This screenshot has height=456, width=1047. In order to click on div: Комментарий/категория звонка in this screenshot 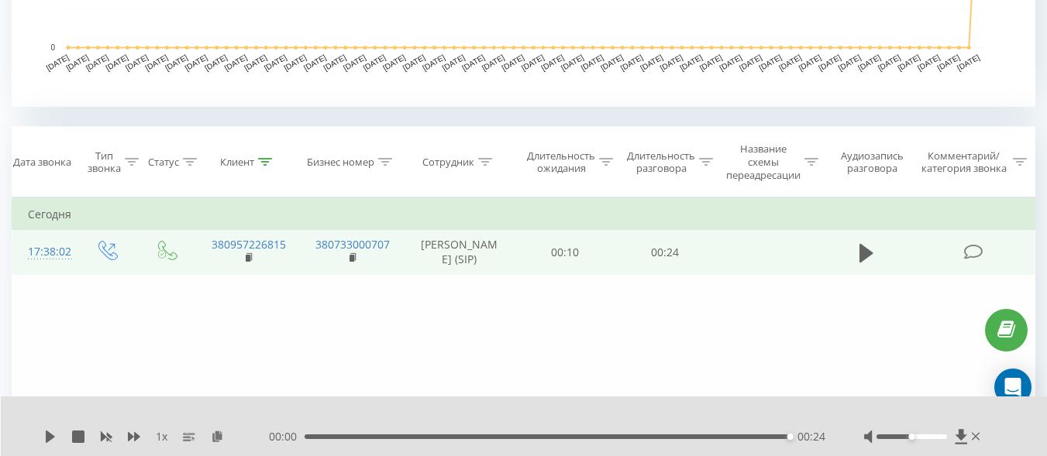, I will do `click(963, 163)`.